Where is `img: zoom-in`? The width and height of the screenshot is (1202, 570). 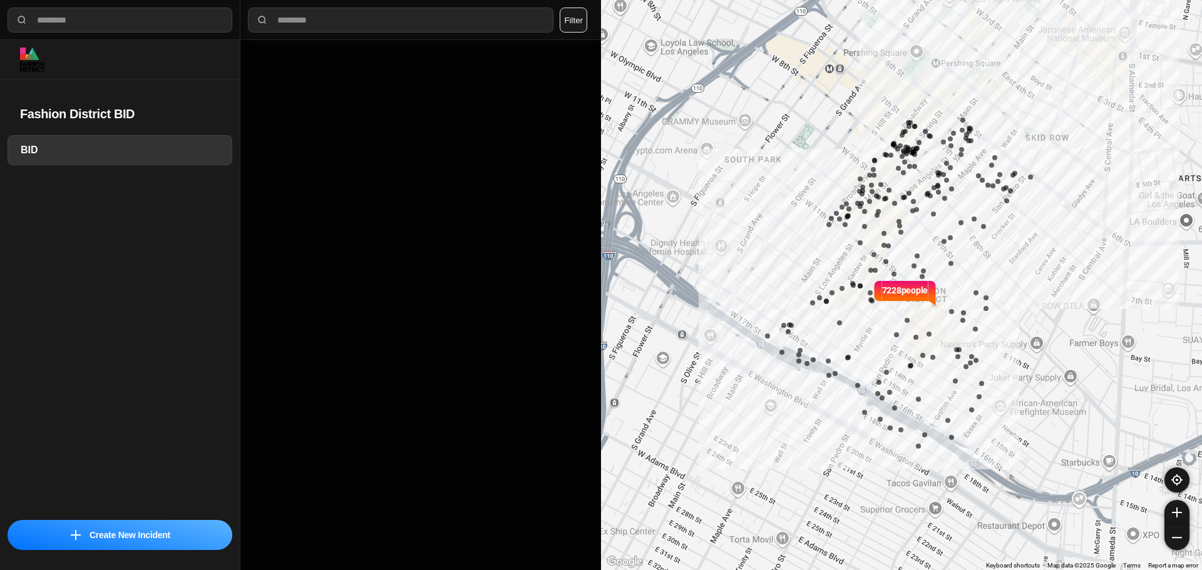 img: zoom-in is located at coordinates (1177, 513).